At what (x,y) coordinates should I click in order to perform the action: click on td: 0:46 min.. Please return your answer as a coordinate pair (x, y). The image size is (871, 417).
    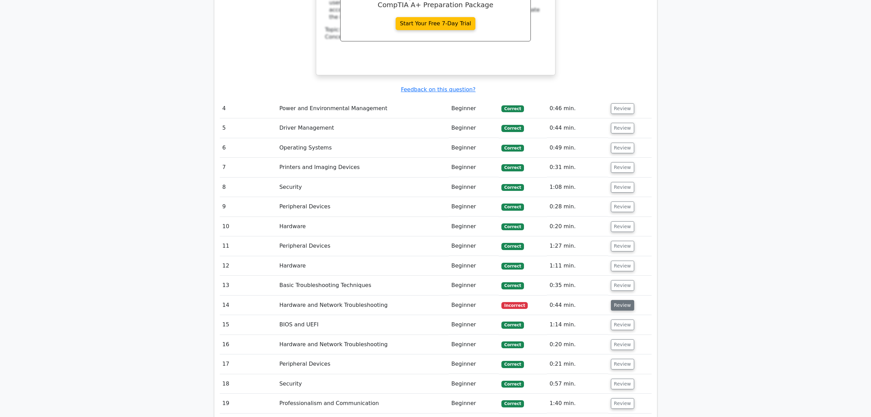
    Looking at the image, I should click on (577, 108).